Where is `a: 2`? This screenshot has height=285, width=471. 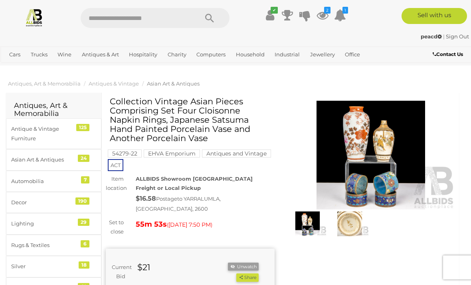 a: 2 is located at coordinates (322, 15).